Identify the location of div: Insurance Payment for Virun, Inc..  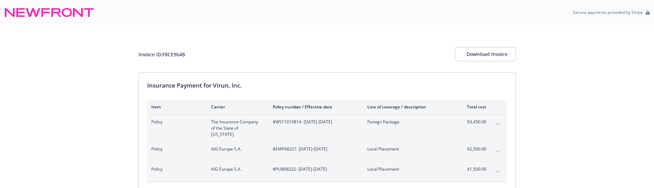
(327, 86).